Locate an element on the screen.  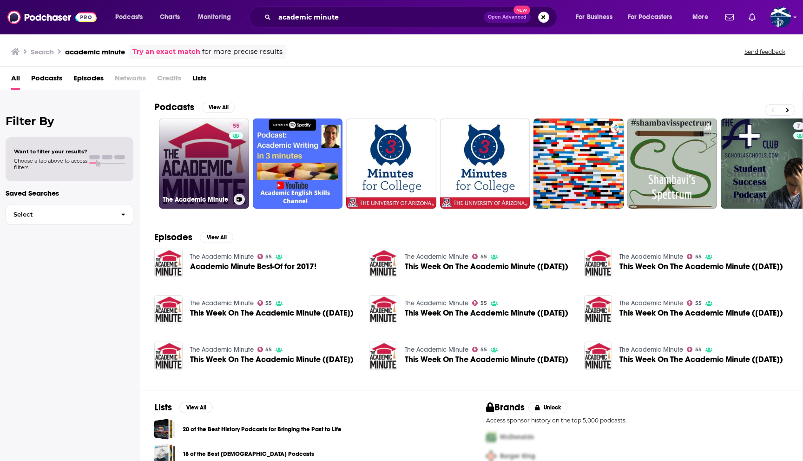
p: Saved Searches is located at coordinates (69, 193).